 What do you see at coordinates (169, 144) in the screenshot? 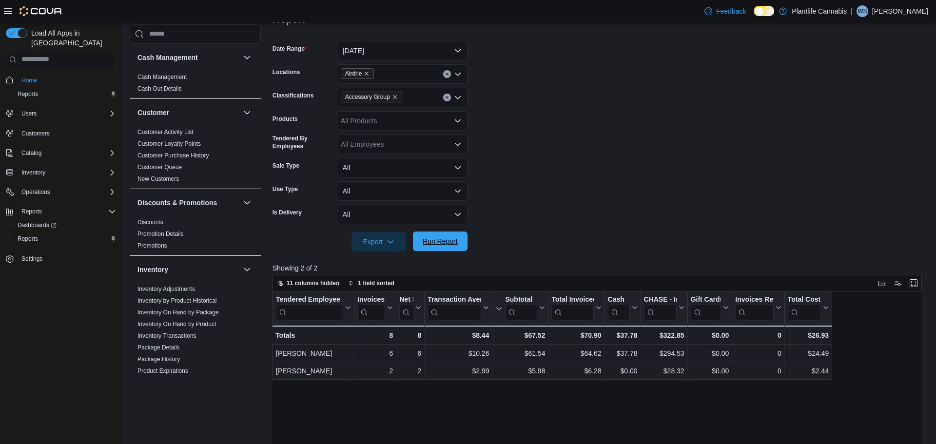
I see `span: Customer Loyalty Points` at bounding box center [169, 144].